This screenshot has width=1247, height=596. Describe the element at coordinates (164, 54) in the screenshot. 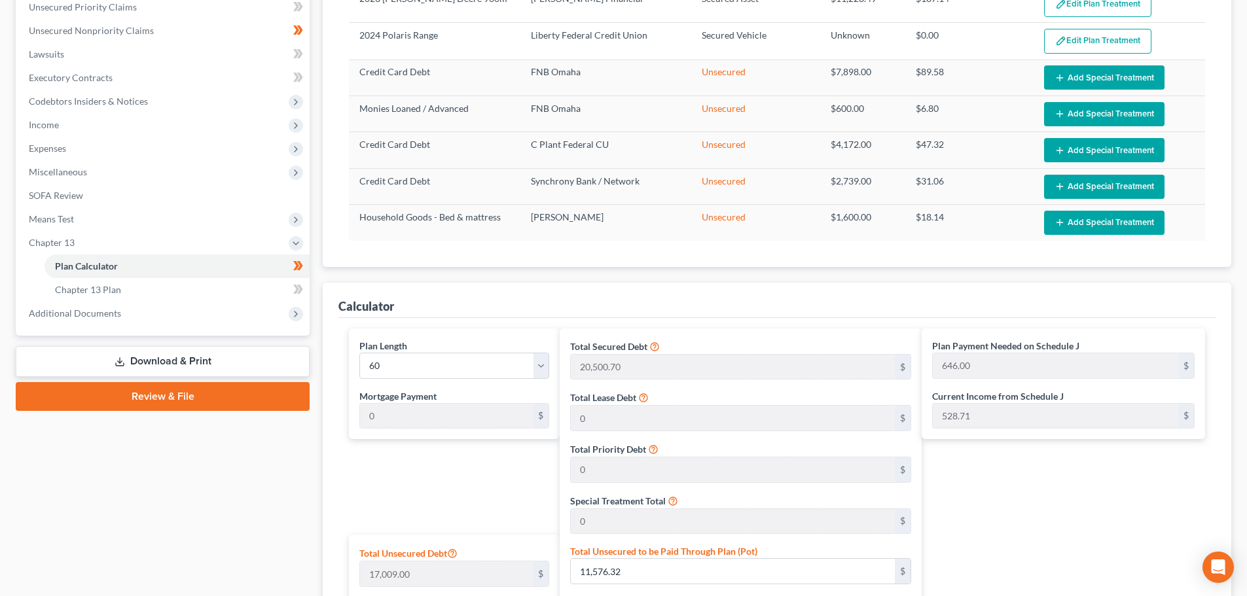

I see `a: Lawsuits` at that location.